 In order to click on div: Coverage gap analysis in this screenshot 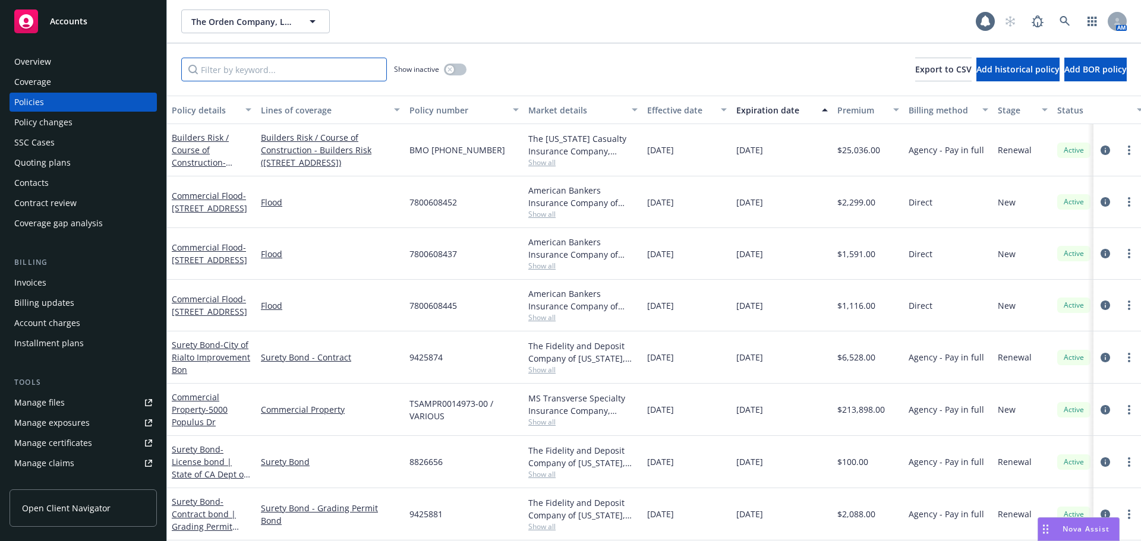, I will do `click(58, 223)`.